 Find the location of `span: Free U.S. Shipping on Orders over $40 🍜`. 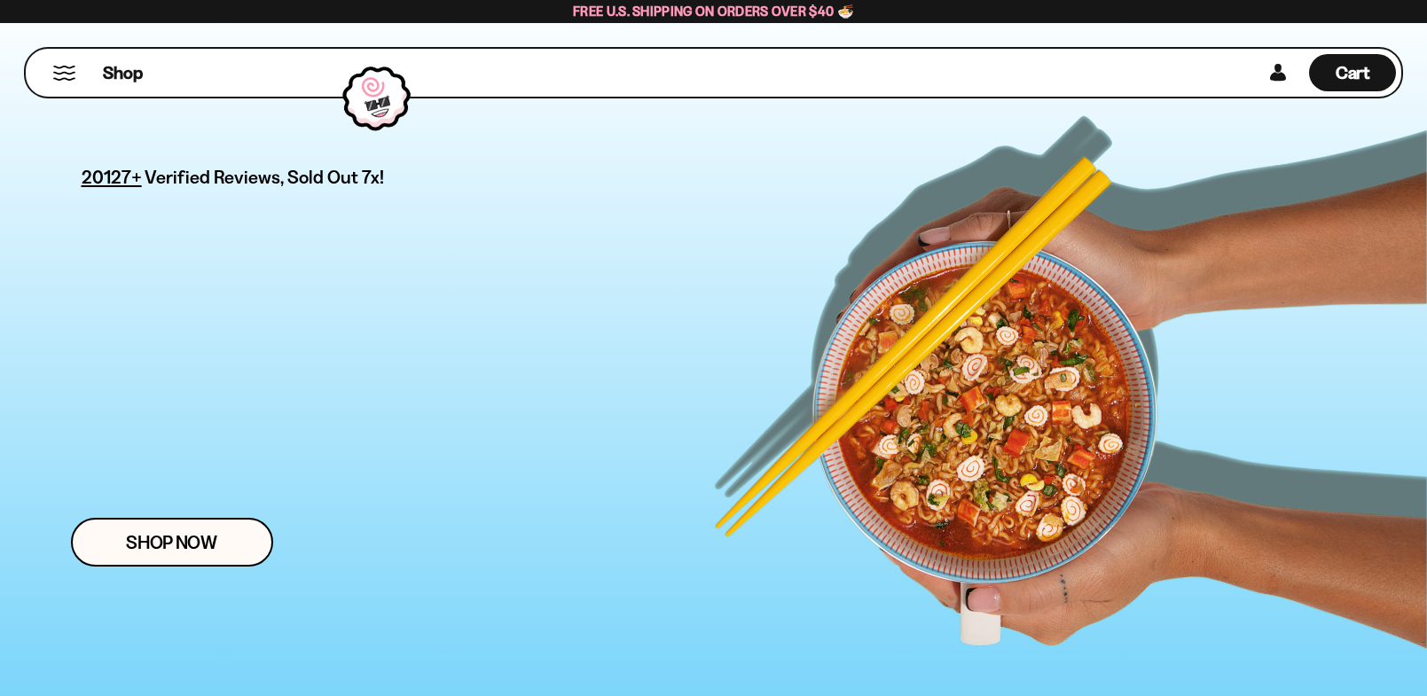

span: Free U.S. Shipping on Orders over $40 🍜 is located at coordinates (713, 11).